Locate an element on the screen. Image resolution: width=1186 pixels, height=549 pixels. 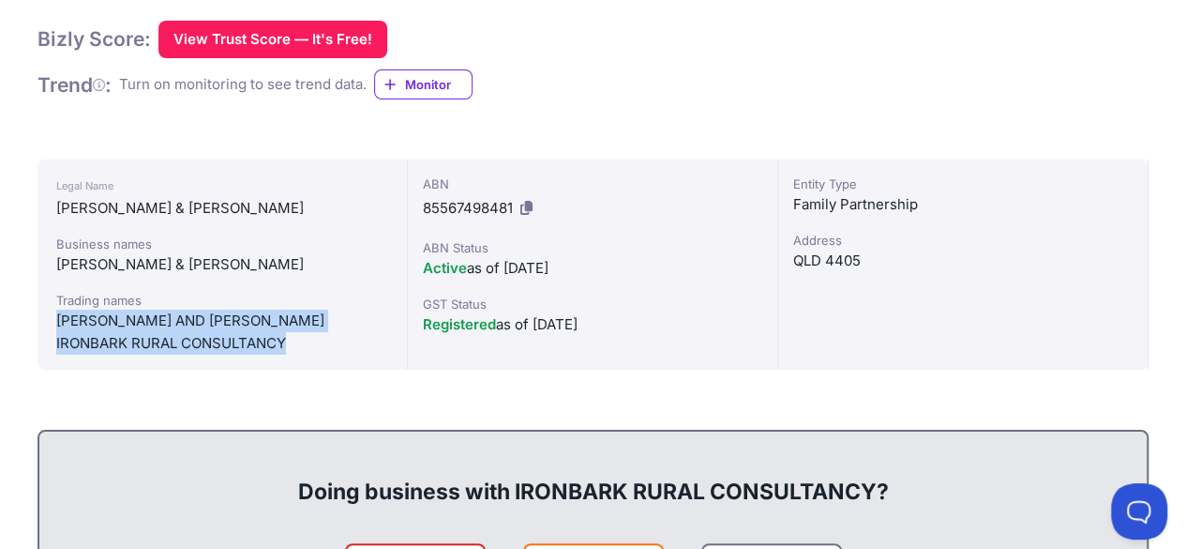
div: IRONBARK RURAL CONSULTANCY is located at coordinates (222, 343).